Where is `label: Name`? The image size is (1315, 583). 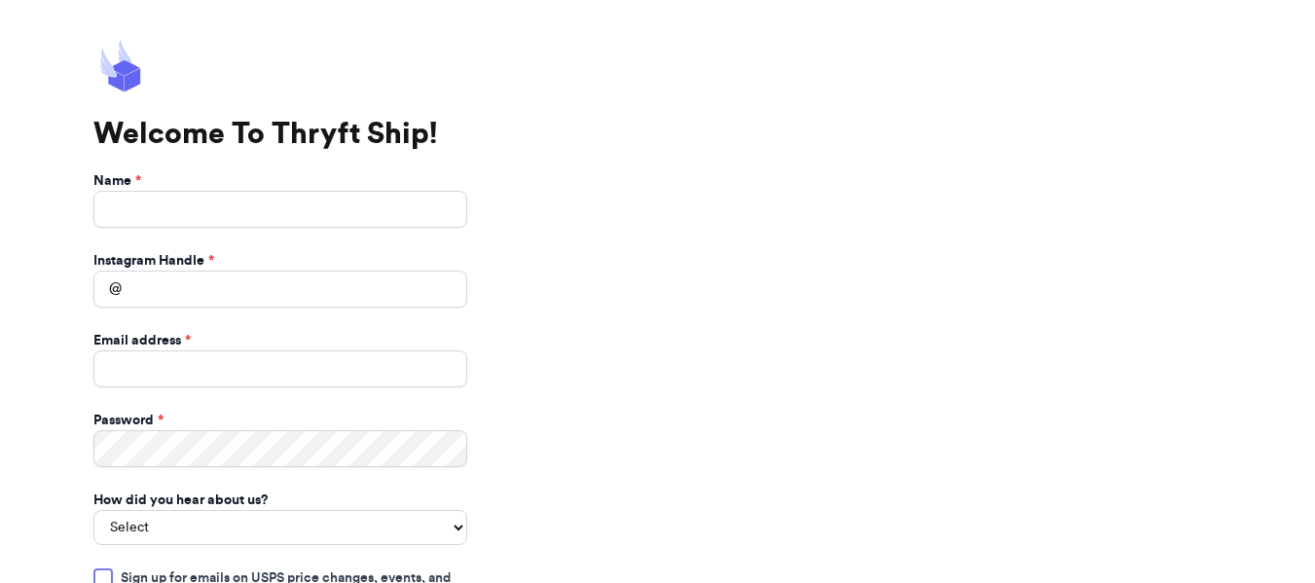
label: Name is located at coordinates (117, 181).